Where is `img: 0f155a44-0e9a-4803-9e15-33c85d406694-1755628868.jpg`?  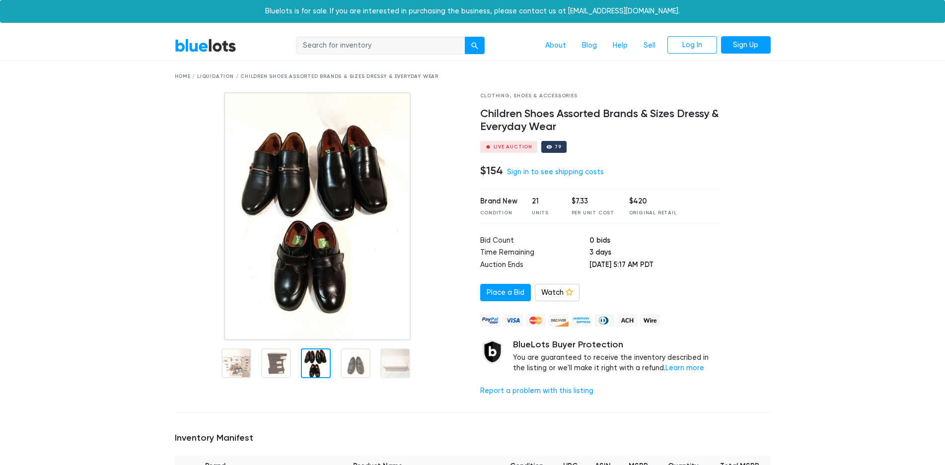
img: 0f155a44-0e9a-4803-9e15-33c85d406694-1755628868.jpg is located at coordinates (317, 217).